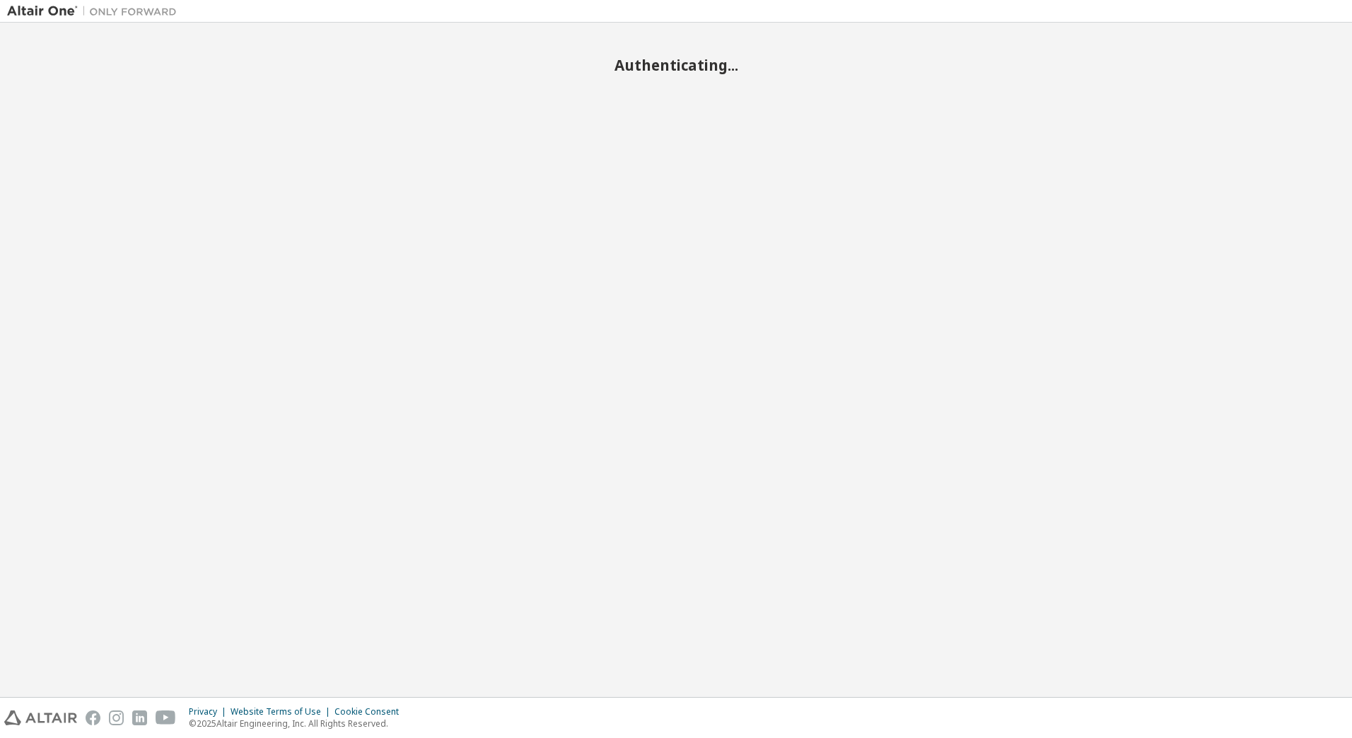  Describe the element at coordinates (165, 717) in the screenshot. I see `img: youtube.svg` at that location.